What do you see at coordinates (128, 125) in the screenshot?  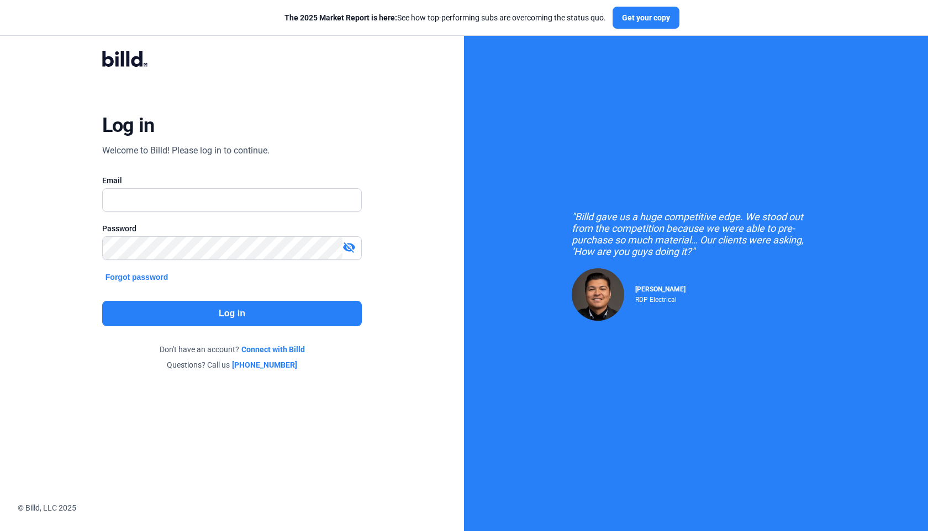 I see `div: Log in` at bounding box center [128, 125].